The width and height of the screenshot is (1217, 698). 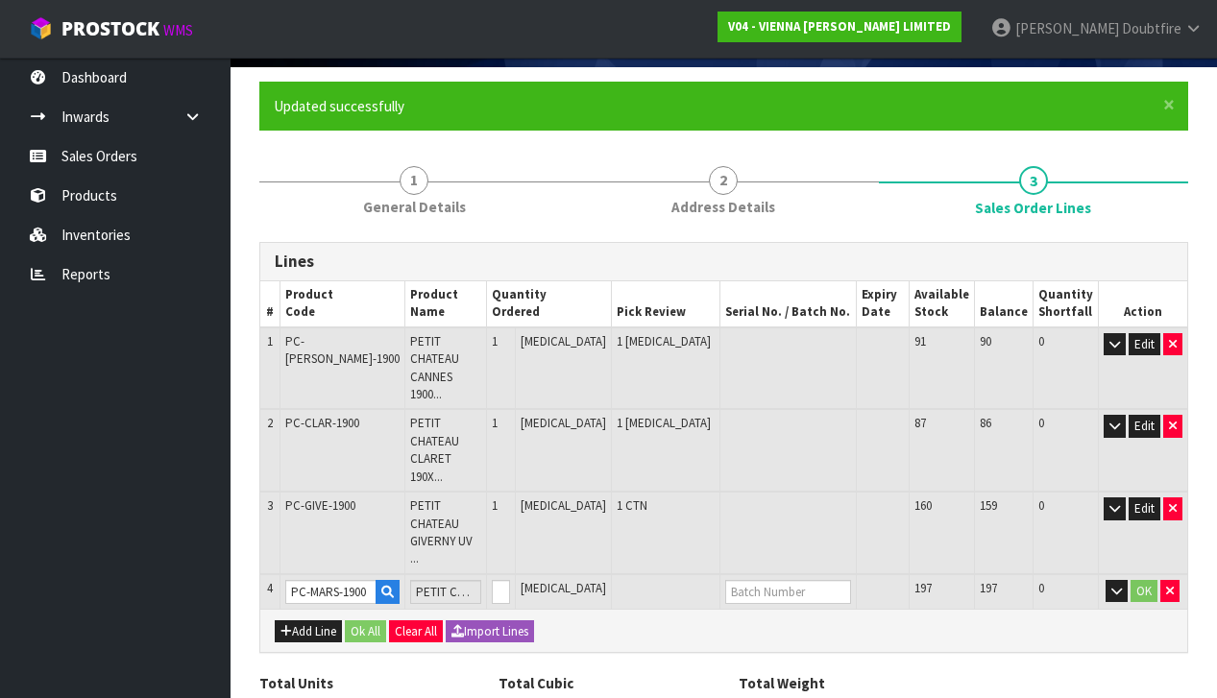 What do you see at coordinates (1144, 592) in the screenshot?
I see `button: OK` at bounding box center [1144, 592].